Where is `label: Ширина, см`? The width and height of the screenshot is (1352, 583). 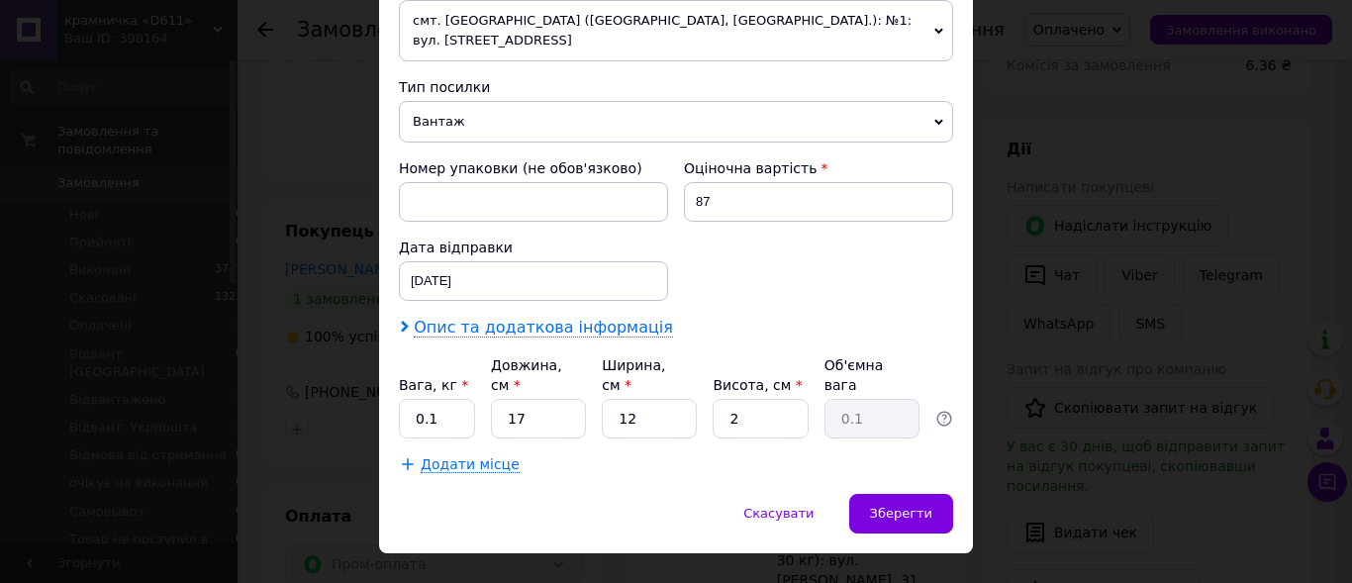
label: Ширина, см is located at coordinates (633, 375).